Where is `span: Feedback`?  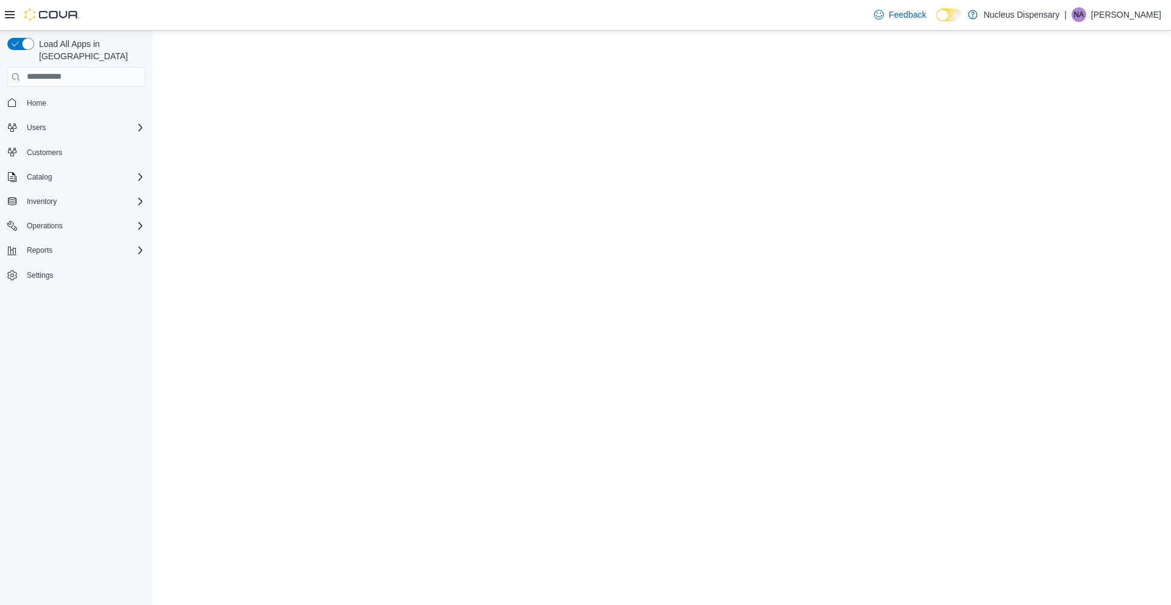 span: Feedback is located at coordinates (907, 15).